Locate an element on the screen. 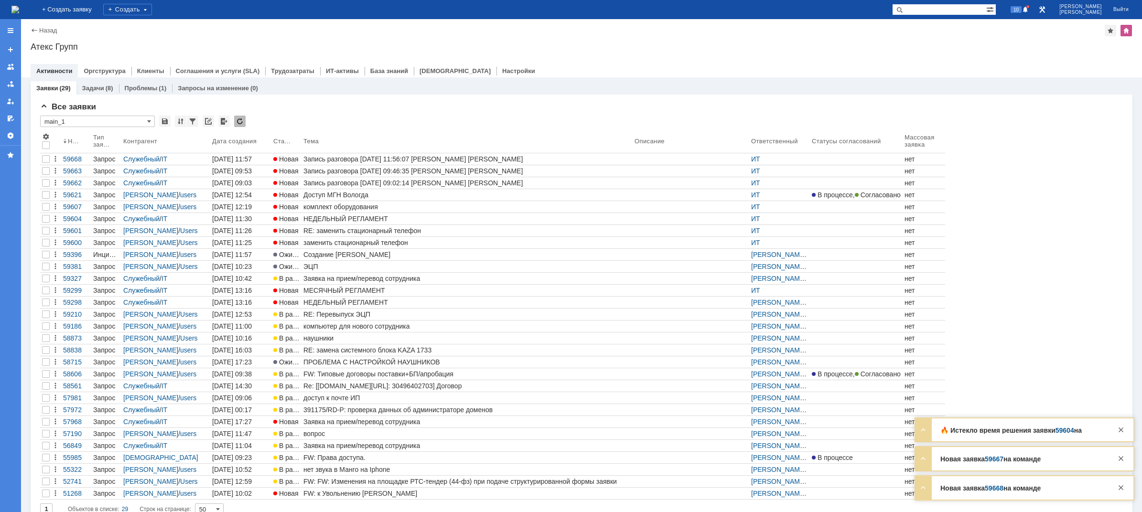 Image resolution: width=1142 pixels, height=512 pixels. a: Ожидает ответа контрагента is located at coordinates (286, 255).